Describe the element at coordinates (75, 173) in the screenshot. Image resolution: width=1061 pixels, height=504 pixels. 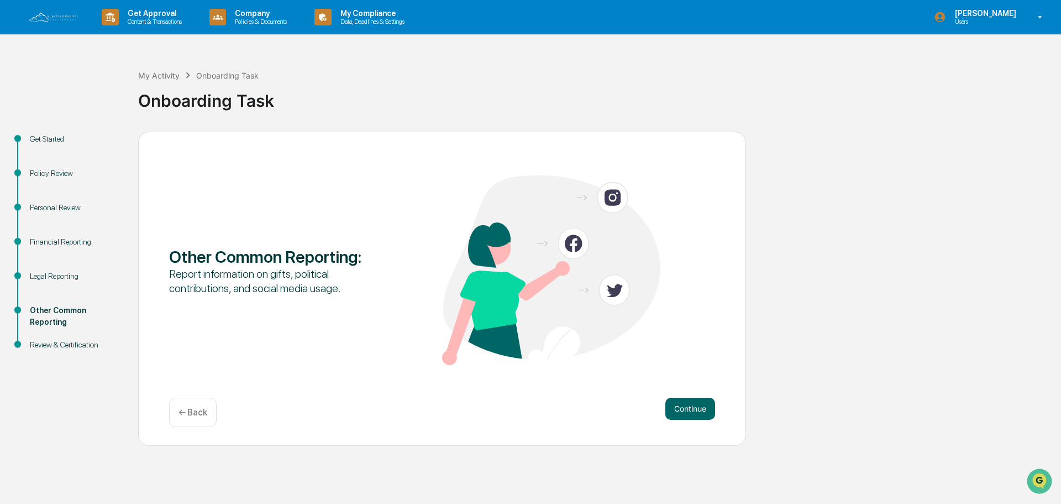
I see `div: Policy Review` at that location.